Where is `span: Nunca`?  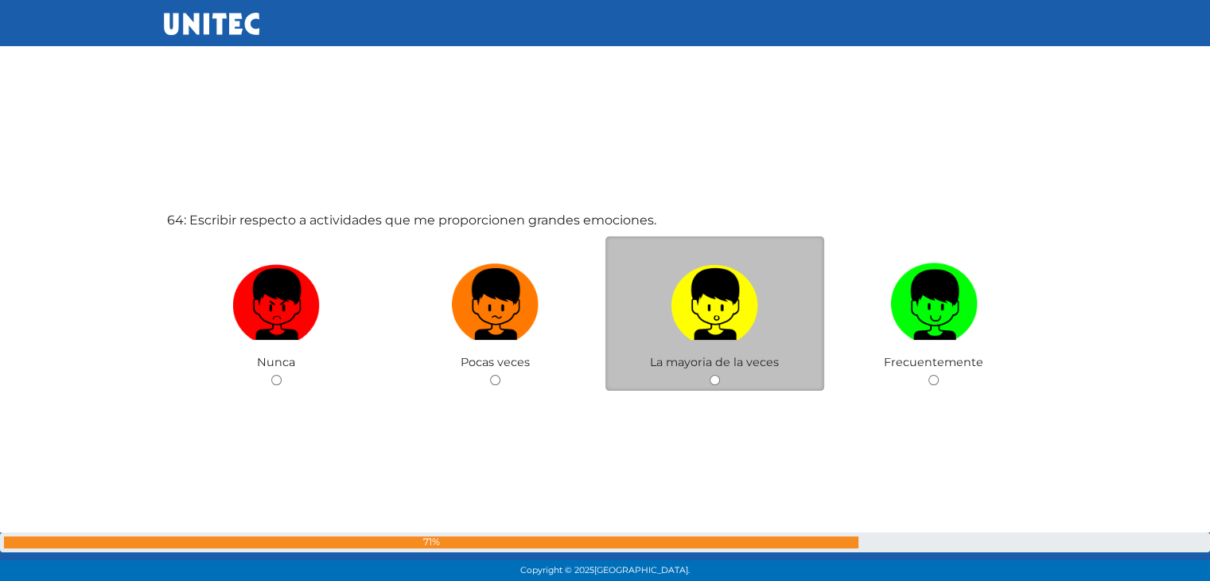
span: Nunca is located at coordinates (276, 362).